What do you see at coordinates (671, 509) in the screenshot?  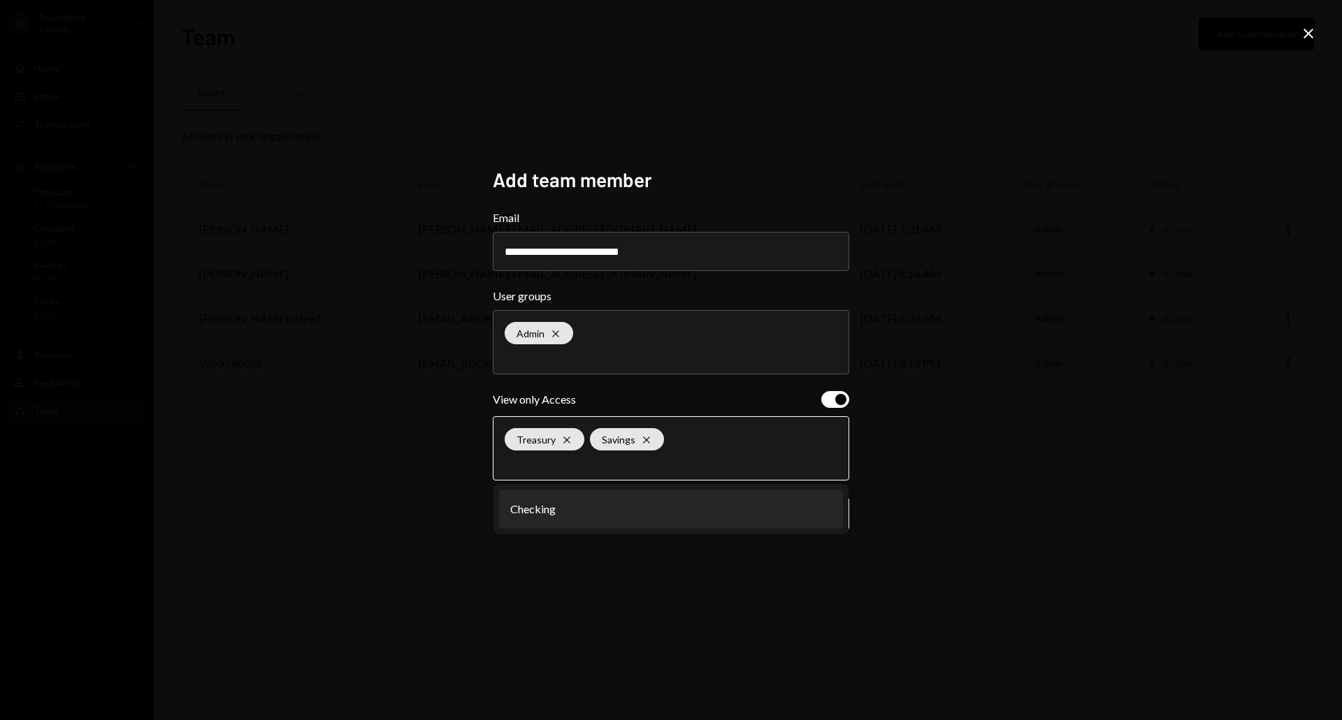 I see `li: Checking` at bounding box center [671, 509].